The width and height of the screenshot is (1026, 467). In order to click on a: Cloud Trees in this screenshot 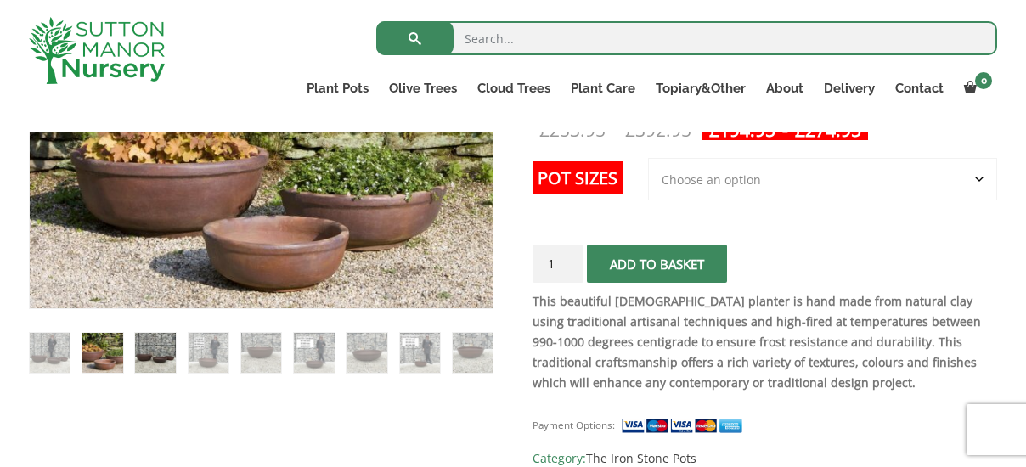, I will do `click(514, 88)`.